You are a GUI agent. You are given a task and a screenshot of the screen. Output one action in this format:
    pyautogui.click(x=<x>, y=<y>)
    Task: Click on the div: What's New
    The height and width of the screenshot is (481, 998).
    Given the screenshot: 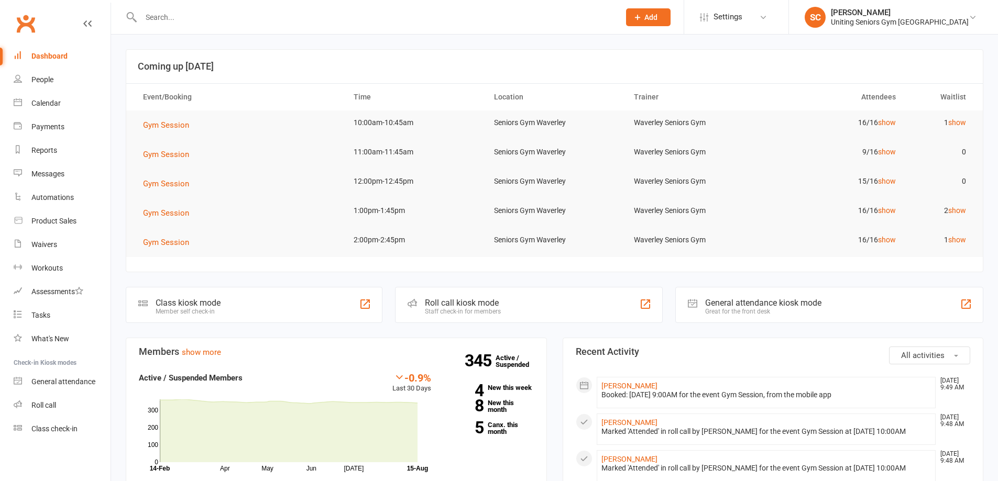 What is the action you would take?
    pyautogui.click(x=50, y=339)
    